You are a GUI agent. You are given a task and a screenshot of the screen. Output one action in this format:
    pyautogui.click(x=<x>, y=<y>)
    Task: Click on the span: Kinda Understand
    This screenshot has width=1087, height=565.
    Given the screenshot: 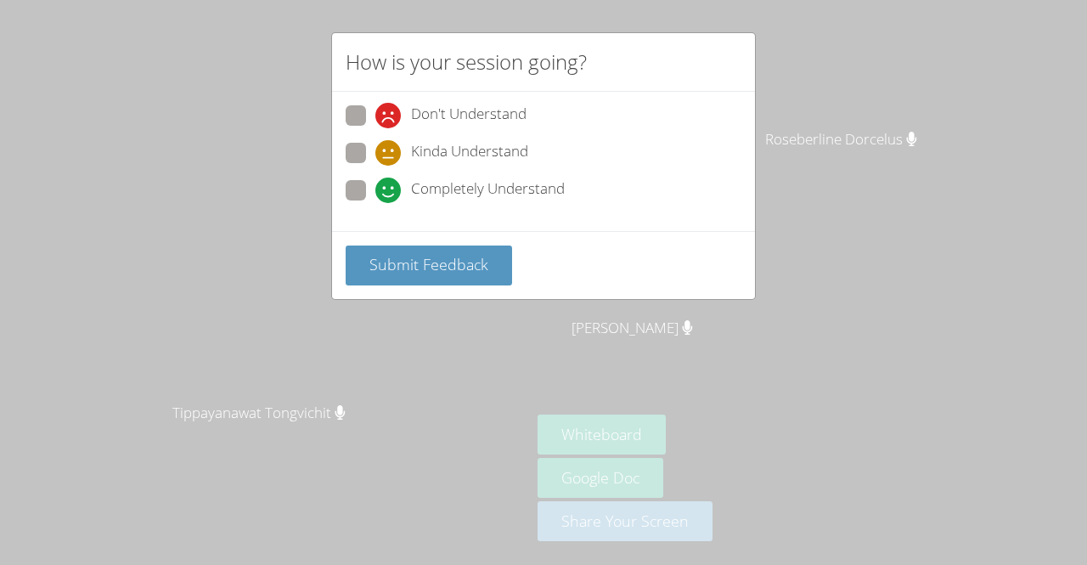 What is the action you would take?
    pyautogui.click(x=470, y=153)
    